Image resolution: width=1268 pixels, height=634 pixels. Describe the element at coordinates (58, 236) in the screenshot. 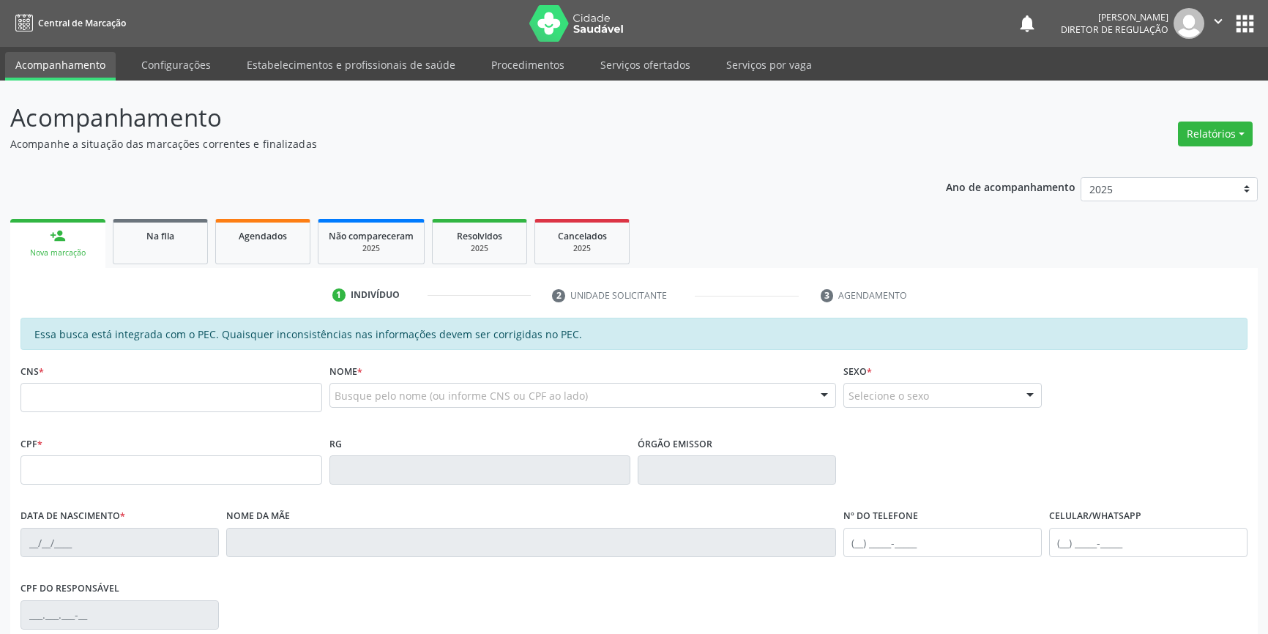

I see `div: person_add` at that location.